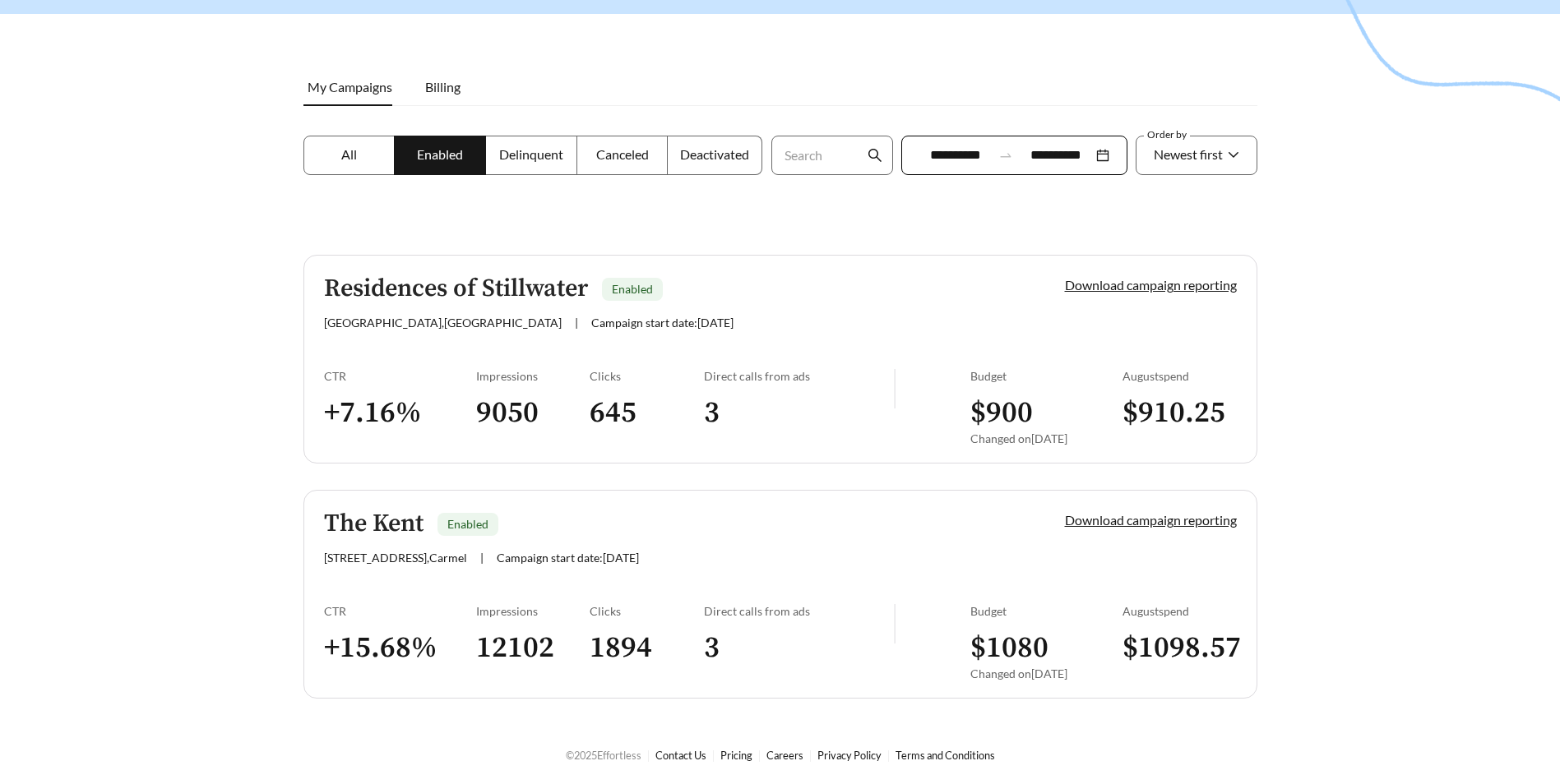 The height and width of the screenshot is (784, 1560). What do you see at coordinates (1046, 413) in the screenshot?
I see `h3: $ 900` at bounding box center [1046, 413].